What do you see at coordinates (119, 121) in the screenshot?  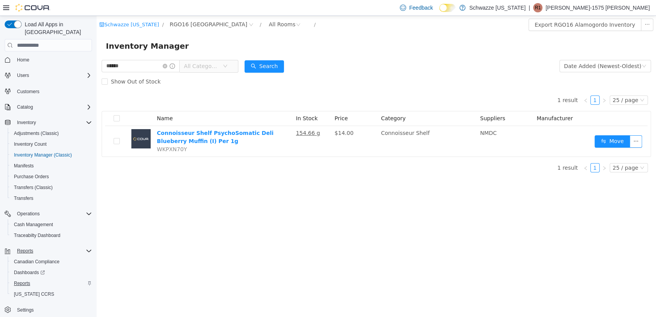 I see `a: Connoisseur Shelf PsychoSomatic Deli Blueberry Muffin (I) Per 1g` at bounding box center [119, 121].